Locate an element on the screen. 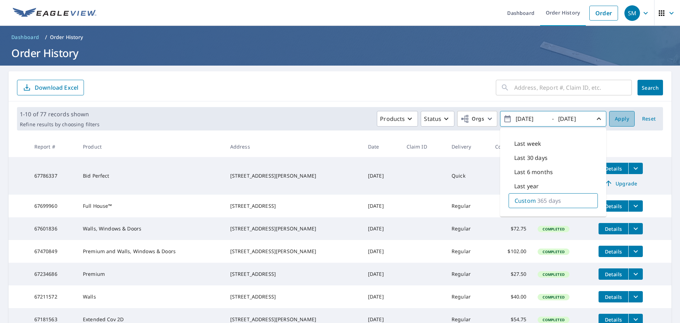  p: Last 30 days is located at coordinates (531, 158).